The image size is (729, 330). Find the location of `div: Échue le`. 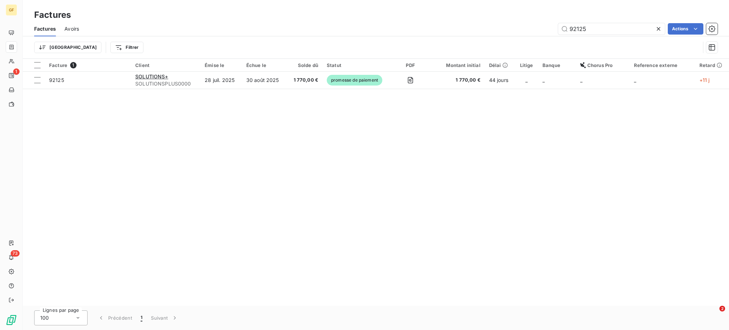

div: Échue le is located at coordinates (264, 65).